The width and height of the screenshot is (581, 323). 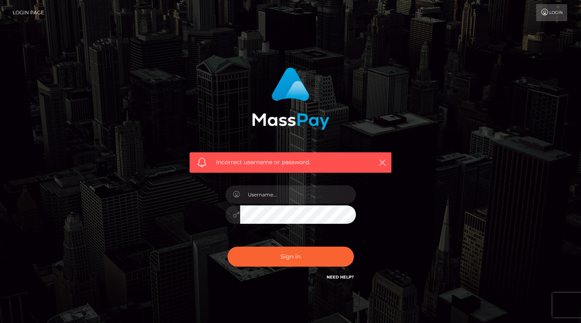 What do you see at coordinates (28, 13) in the screenshot?
I see `a: Login Page` at bounding box center [28, 13].